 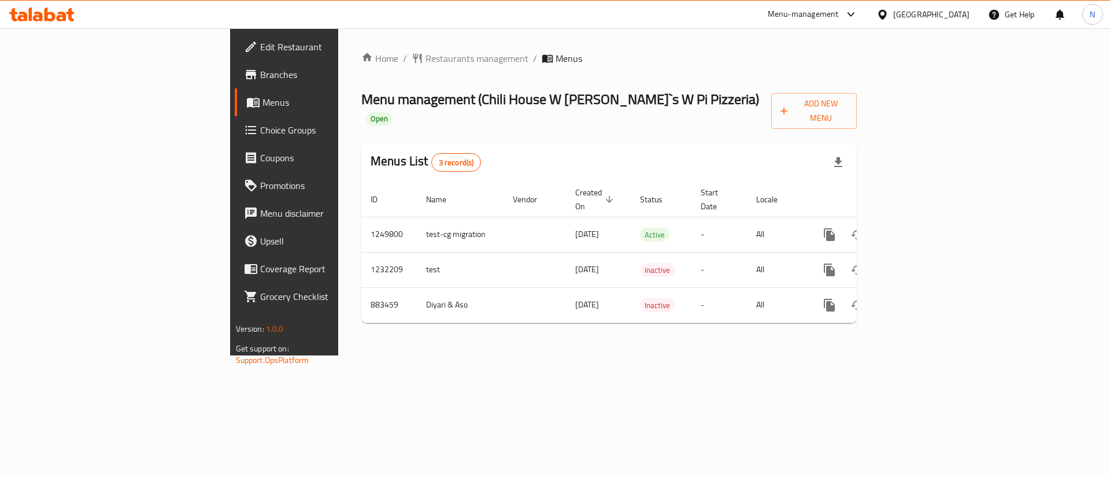 I want to click on td: test, so click(x=460, y=269).